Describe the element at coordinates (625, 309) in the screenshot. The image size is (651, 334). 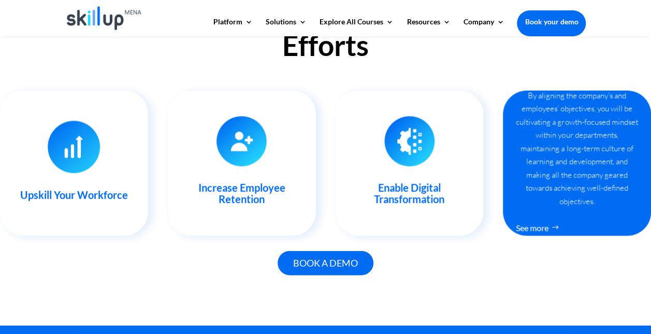
I see `div: Chat Widget` at that location.